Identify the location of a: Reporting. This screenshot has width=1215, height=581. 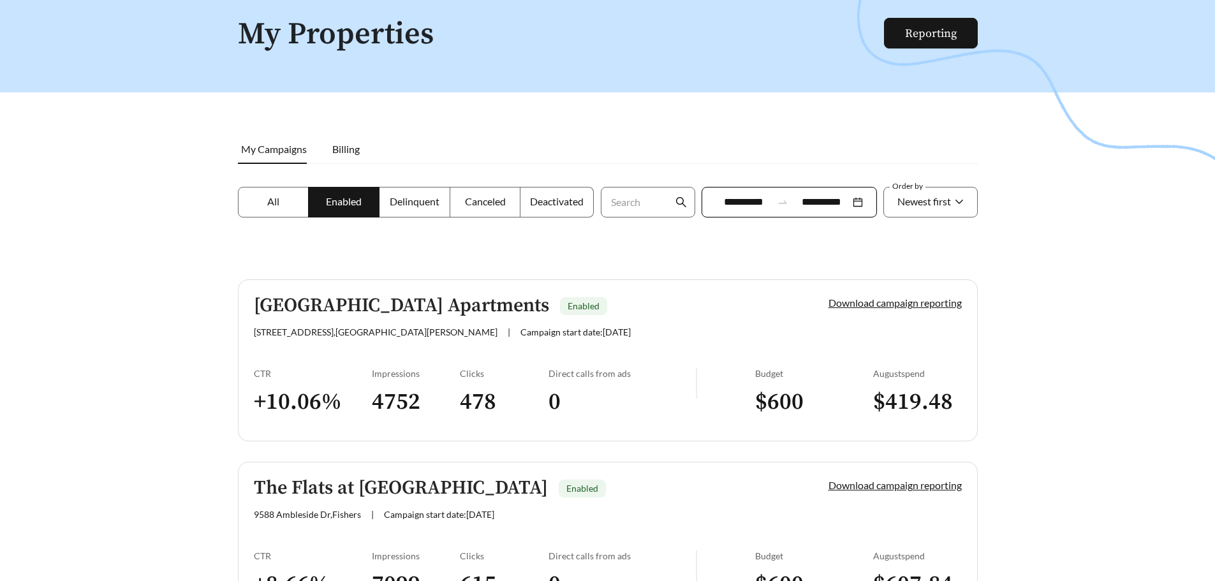
(930, 33).